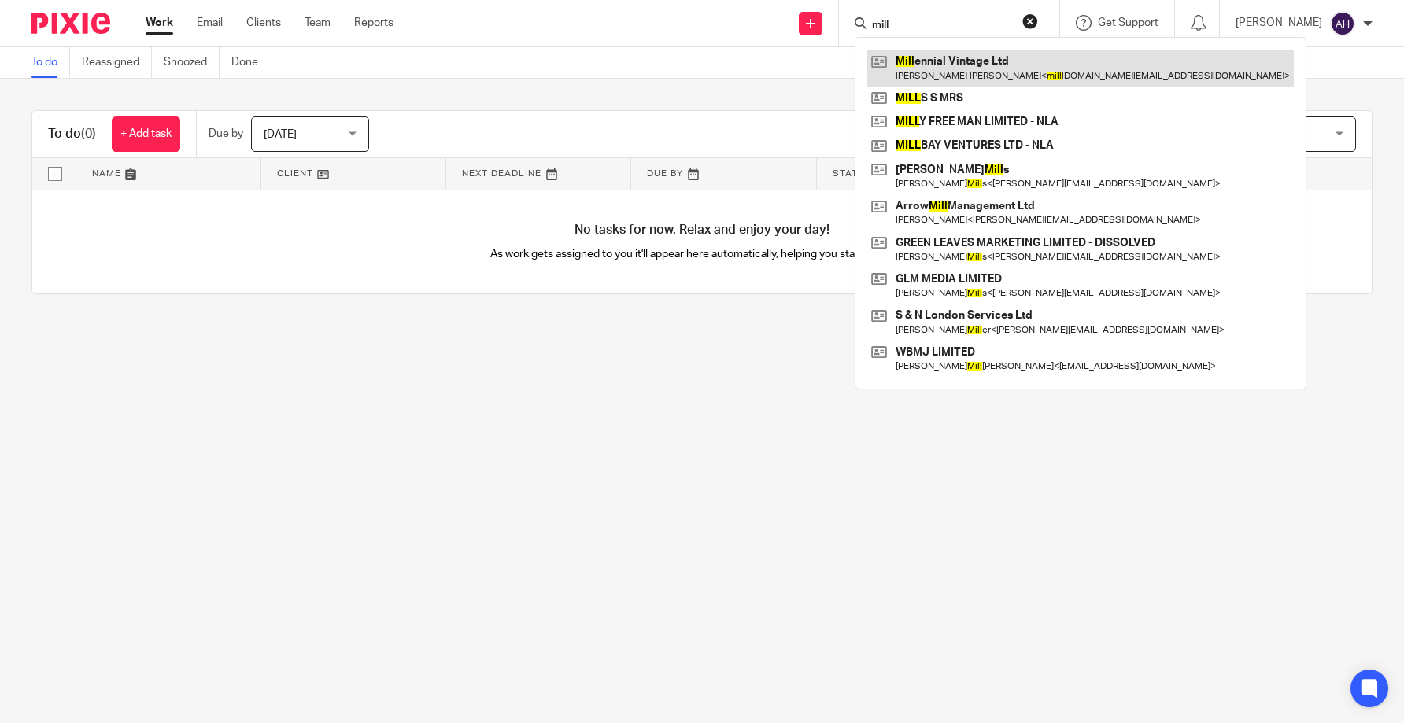 The width and height of the screenshot is (1404, 723). Describe the element at coordinates (50, 62) in the screenshot. I see `a: To do` at that location.